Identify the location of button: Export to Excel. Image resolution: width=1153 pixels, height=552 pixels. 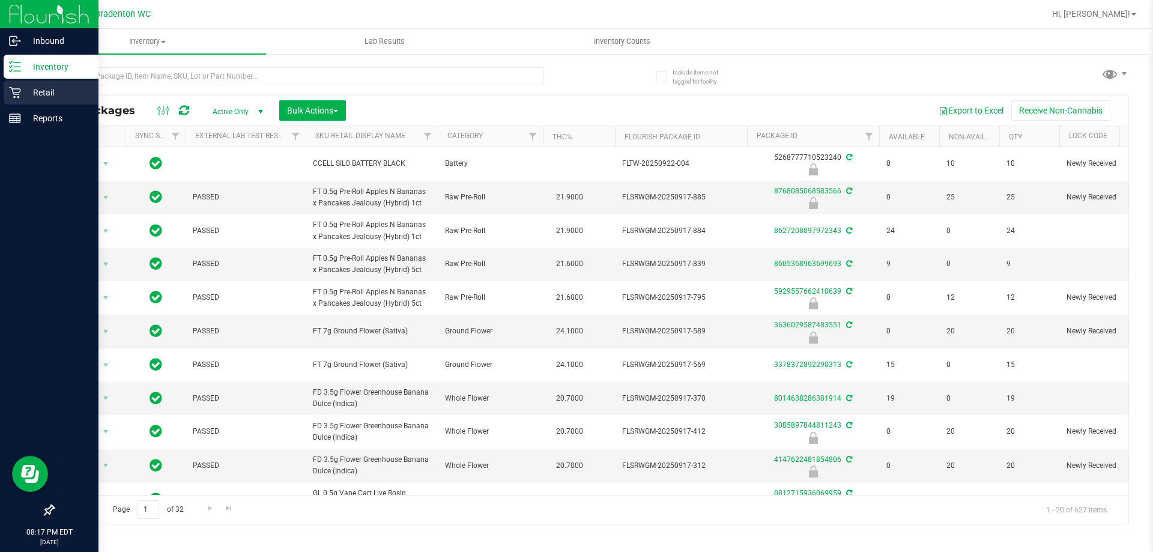
(971, 110).